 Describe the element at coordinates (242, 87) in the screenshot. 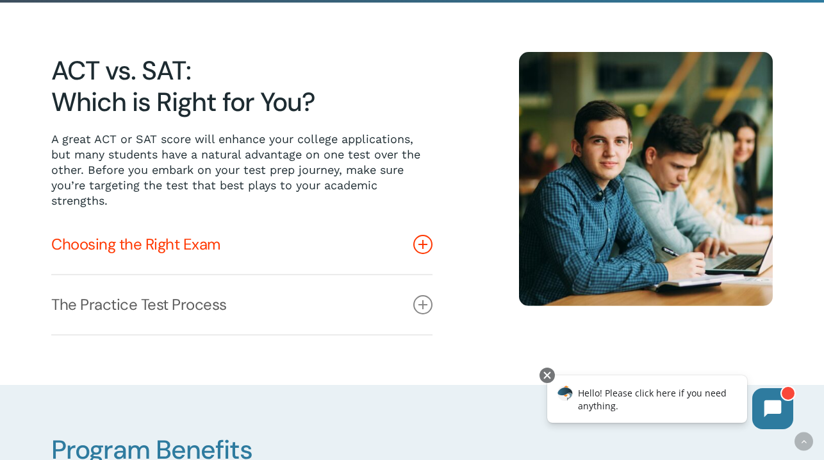

I see `h2: ACT vs. SAT: Which is Right for You?` at that location.